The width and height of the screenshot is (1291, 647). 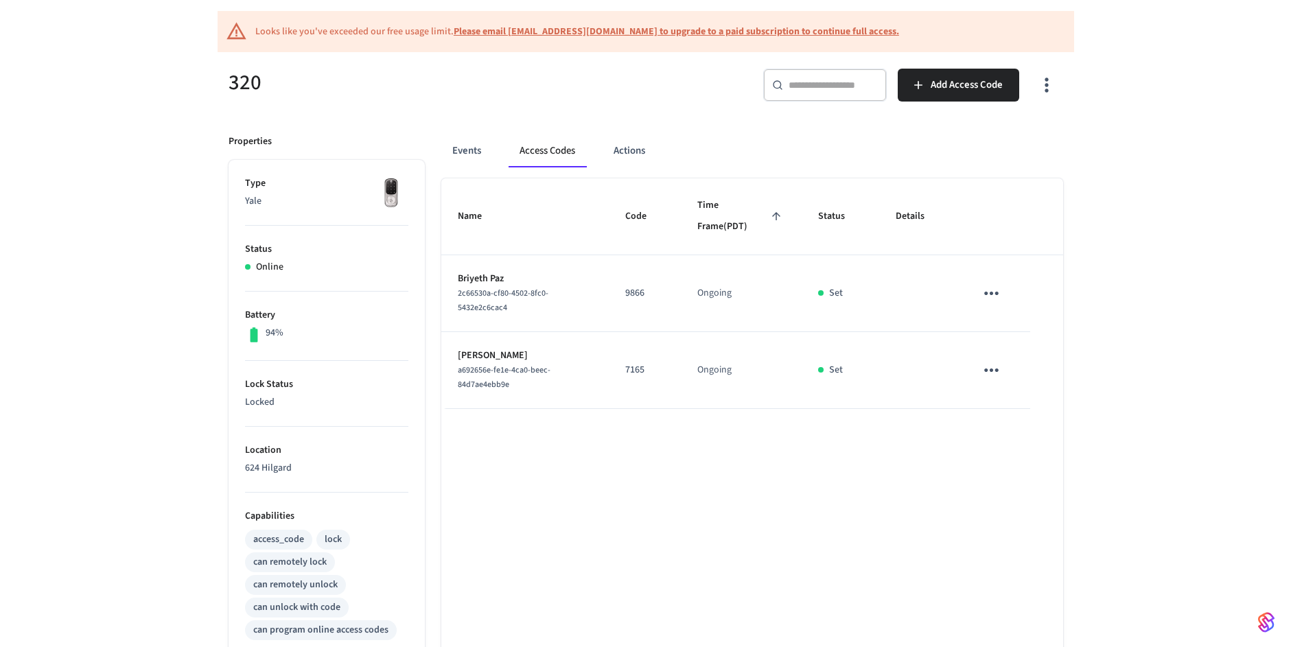 What do you see at coordinates (333, 540) in the screenshot?
I see `div: lock` at bounding box center [333, 540].